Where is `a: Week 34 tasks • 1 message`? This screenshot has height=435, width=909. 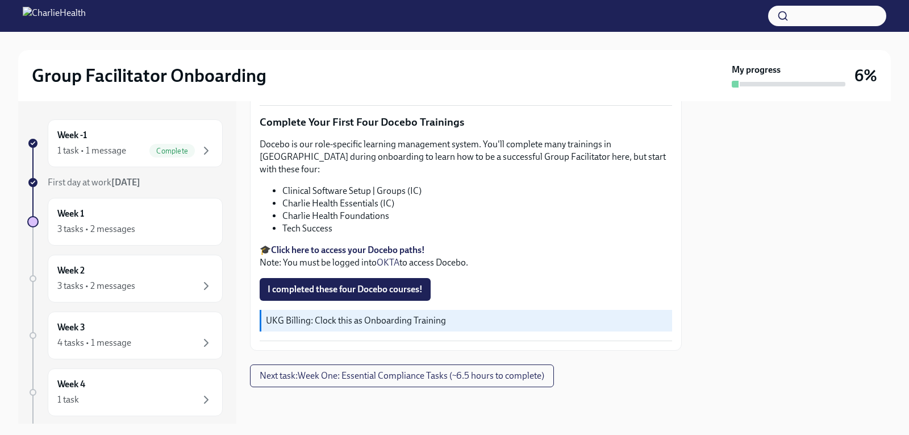
a: Week 34 tasks • 1 message is located at coordinates (125, 335).